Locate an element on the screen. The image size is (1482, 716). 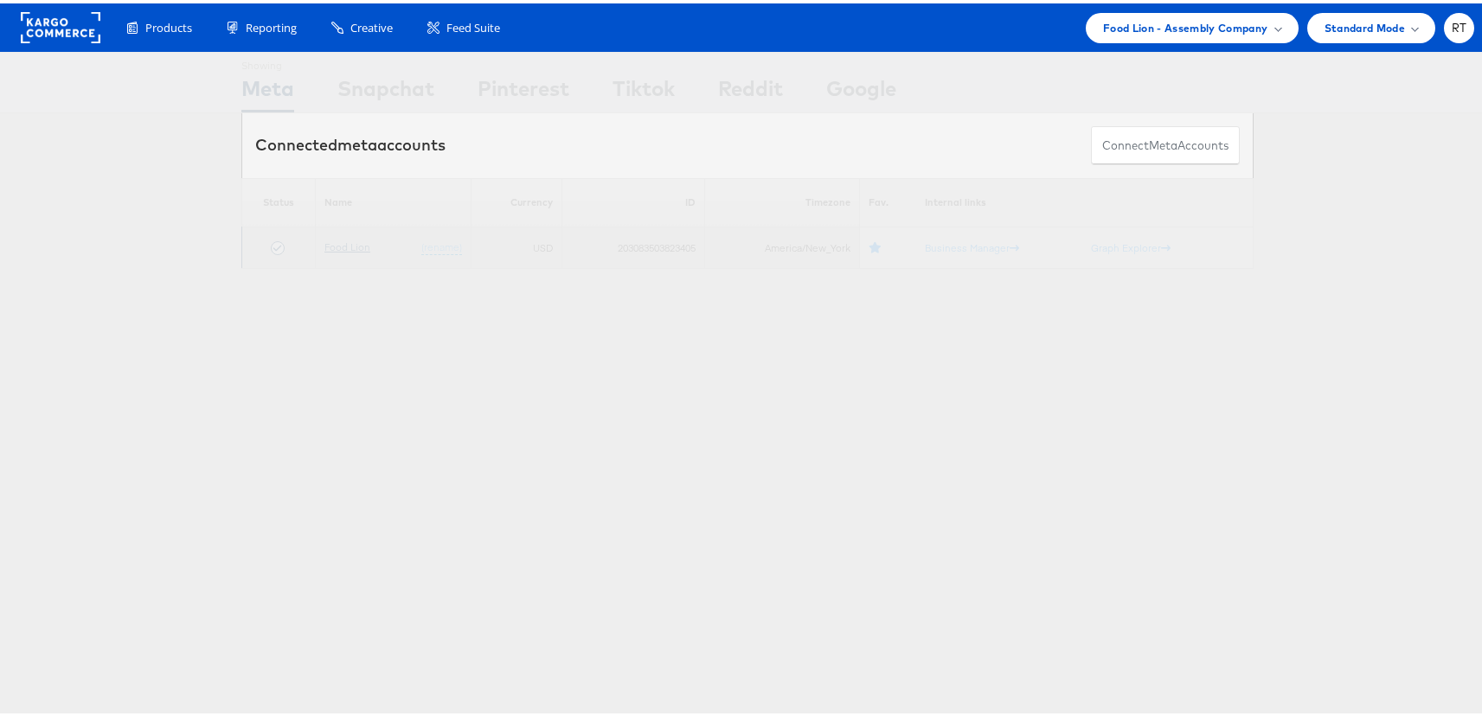
span: Products is located at coordinates (169, 24).